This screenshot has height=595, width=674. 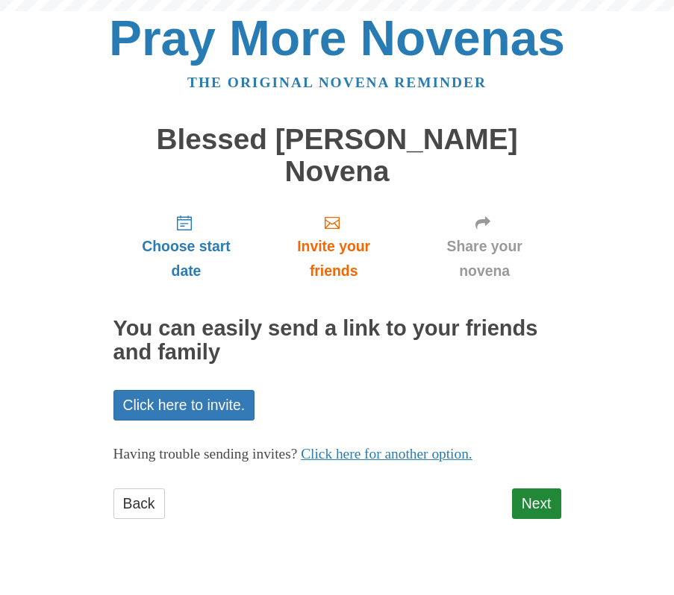 What do you see at coordinates (536, 504) in the screenshot?
I see `a: Next` at bounding box center [536, 504].